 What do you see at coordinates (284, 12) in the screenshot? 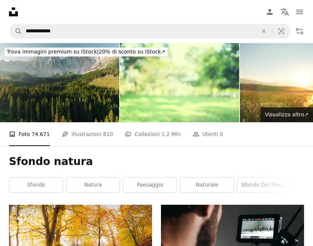
I see `button: Lingua` at bounding box center [284, 12].